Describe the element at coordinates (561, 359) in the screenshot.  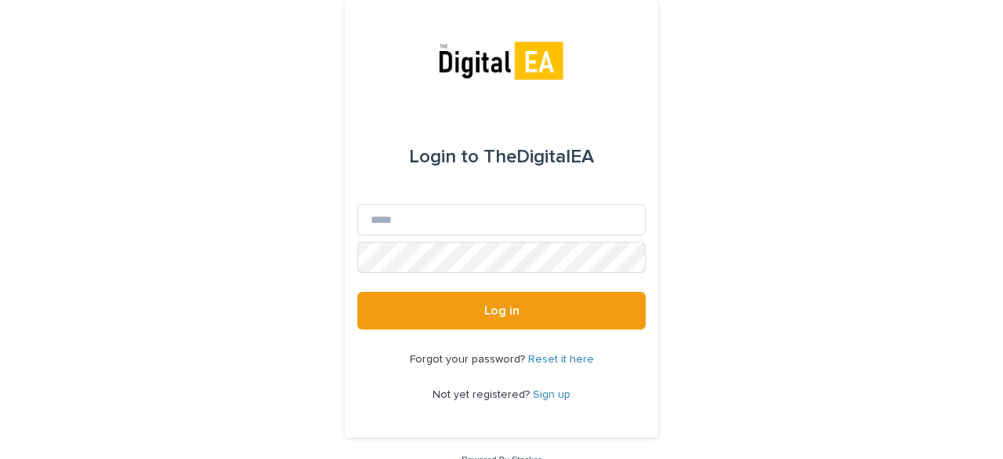
I see `a: Reset it here` at that location.